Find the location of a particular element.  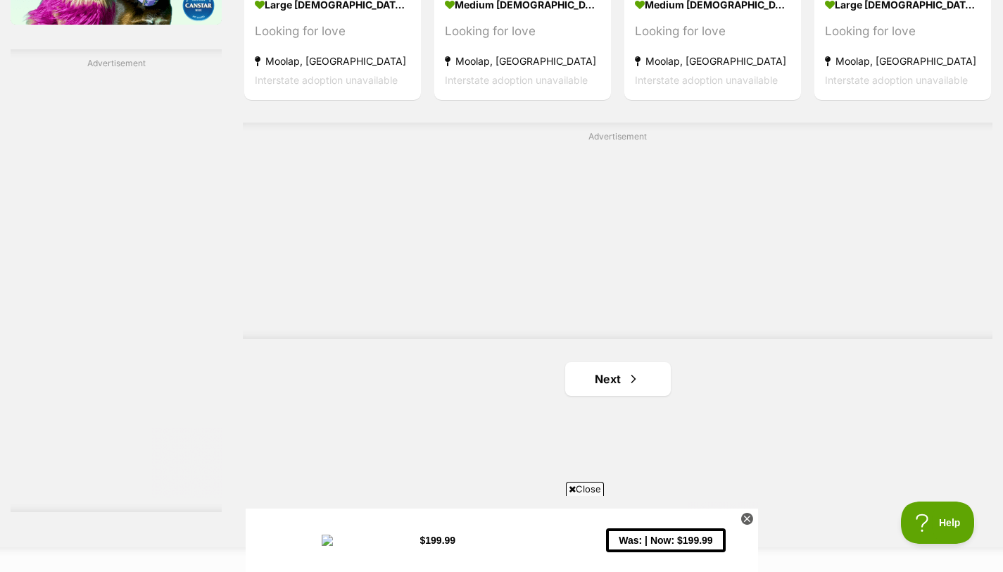

span: Close is located at coordinates (585, 489).